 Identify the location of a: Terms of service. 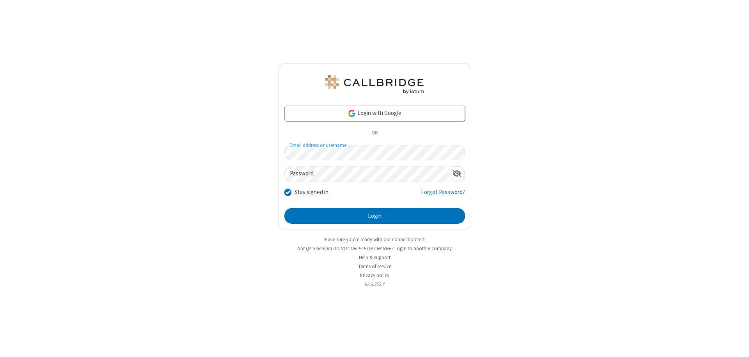
(374, 266).